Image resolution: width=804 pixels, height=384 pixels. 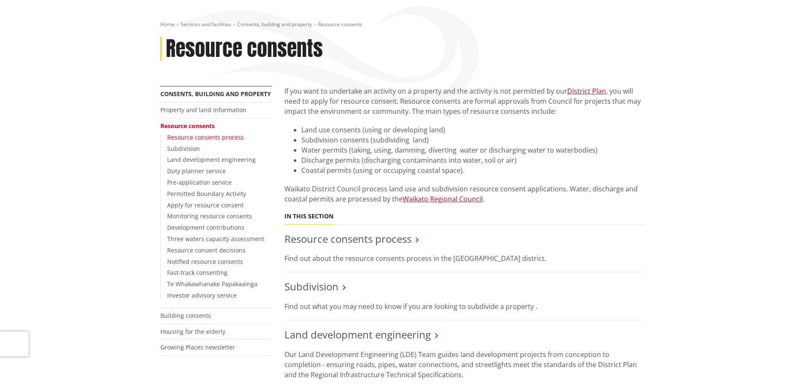 What do you see at coordinates (473, 170) in the screenshot?
I see `li: Coastal permits (using or occupying coastal space).​` at bounding box center [473, 170].